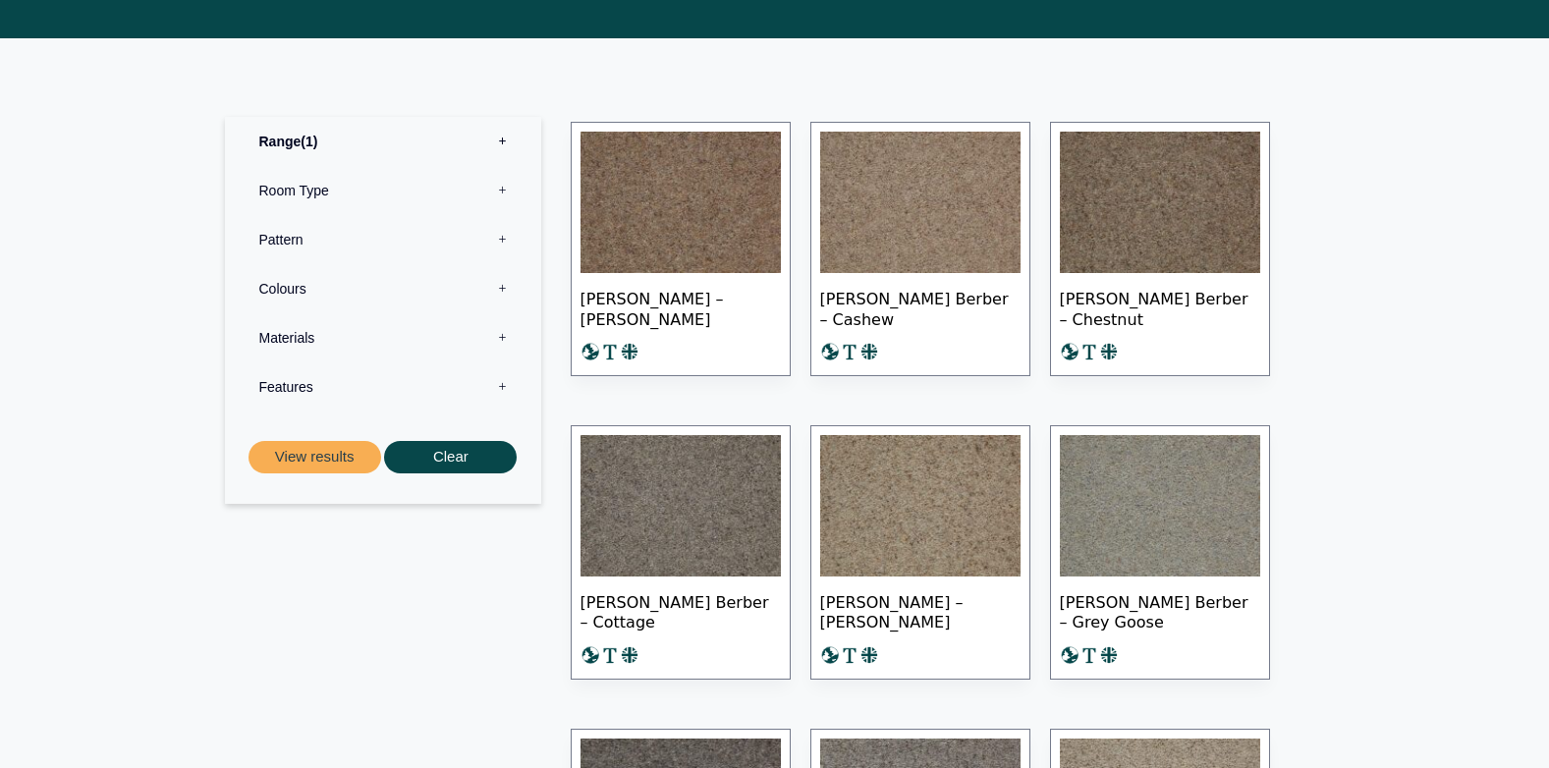  Describe the element at coordinates (383, 240) in the screenshot. I see `label: Pattern` at that location.